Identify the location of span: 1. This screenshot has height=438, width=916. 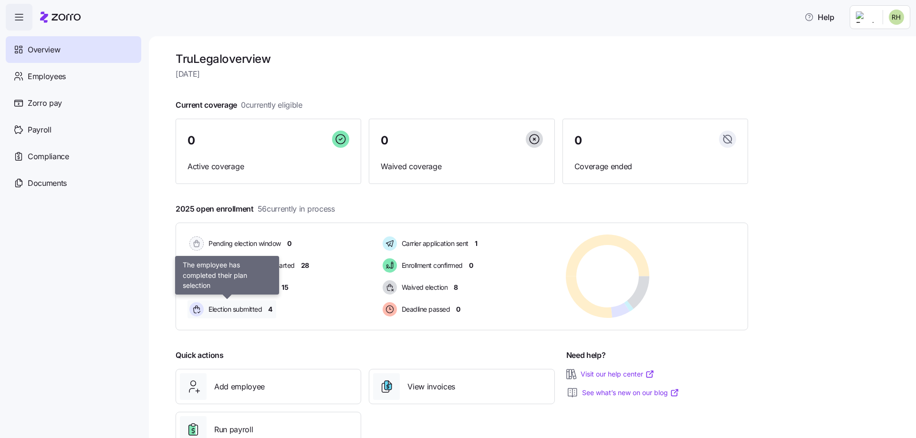
(476, 244).